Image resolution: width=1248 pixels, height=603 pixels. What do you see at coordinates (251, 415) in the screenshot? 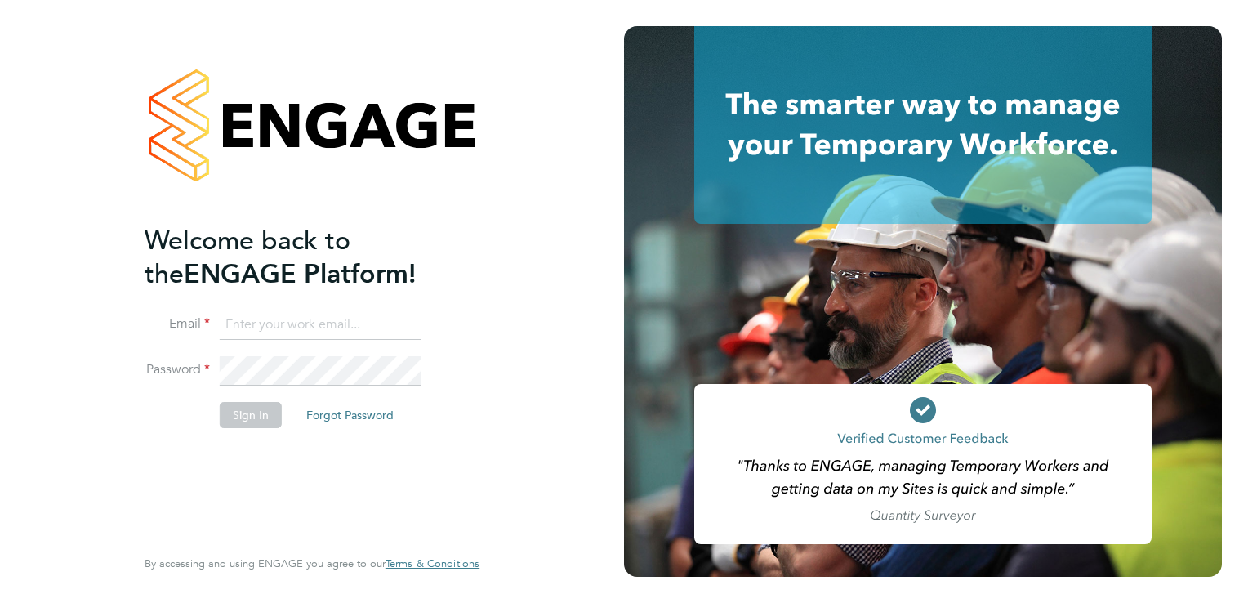
I see `button: Sign In` at bounding box center [251, 415].